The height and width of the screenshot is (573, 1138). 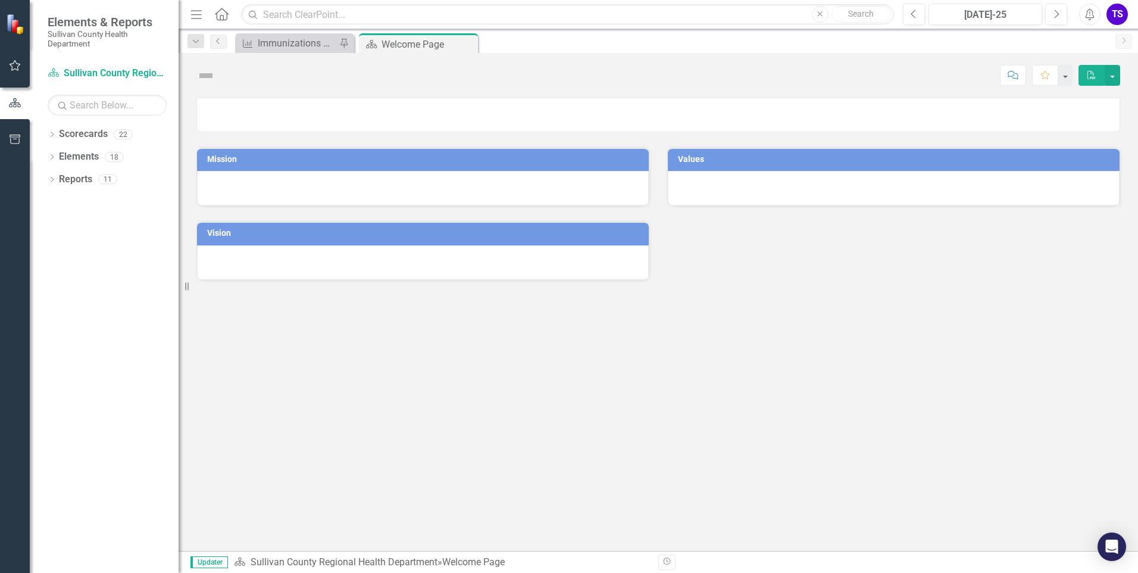 I want to click on div: Immunizations Administered by Stock - Kingsport, so click(x=297, y=43).